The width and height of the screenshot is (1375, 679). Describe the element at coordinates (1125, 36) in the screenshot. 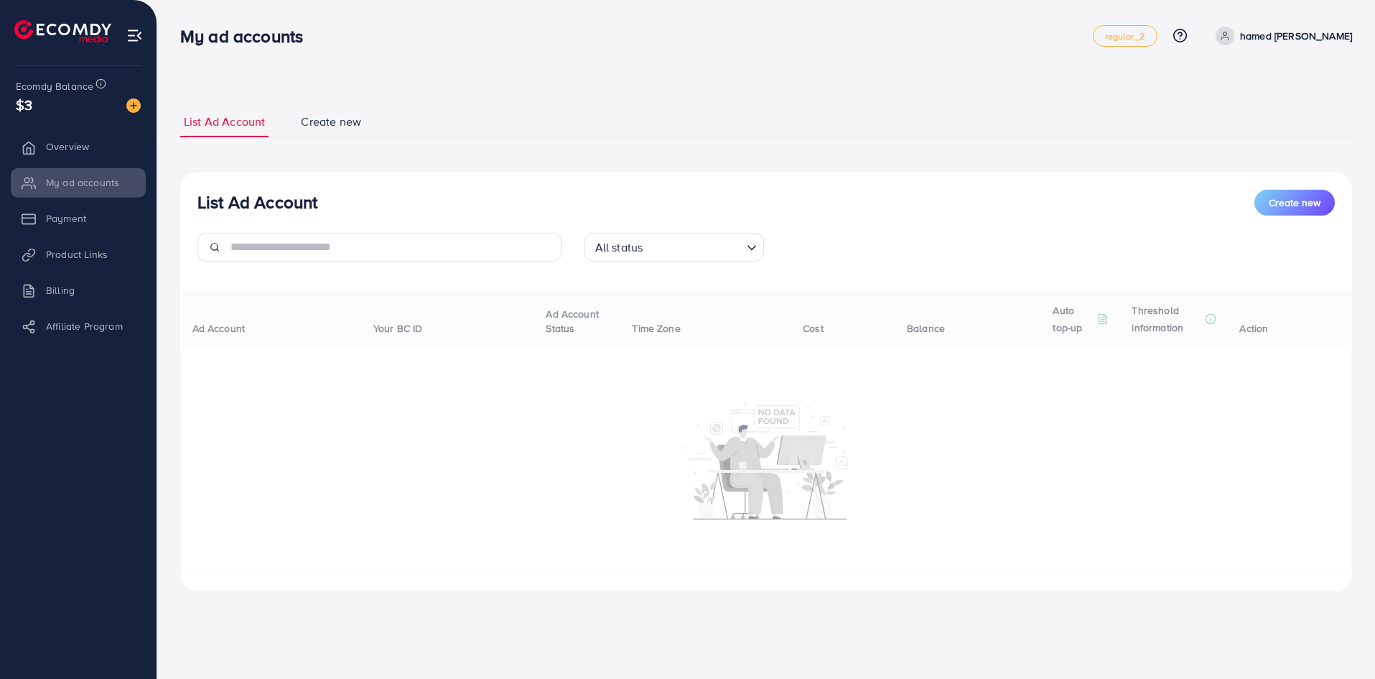

I see `span: regular_2` at that location.